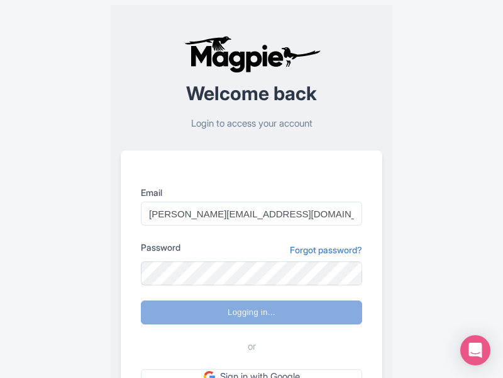 The height and width of the screenshot is (378, 503). Describe the element at coordinates (252, 54) in the screenshot. I see `img: logo-ab69f6fb50320c5b225c76a69d11143b.png` at that location.